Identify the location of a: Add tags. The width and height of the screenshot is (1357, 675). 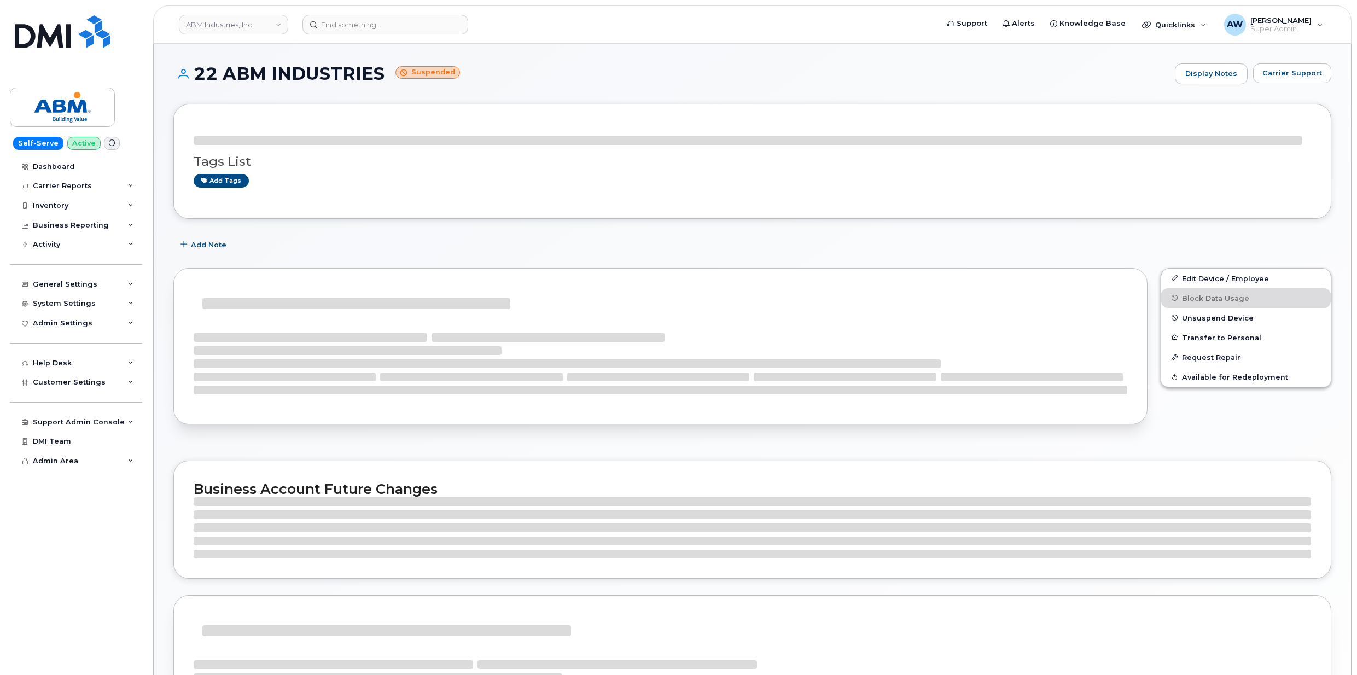
(221, 181).